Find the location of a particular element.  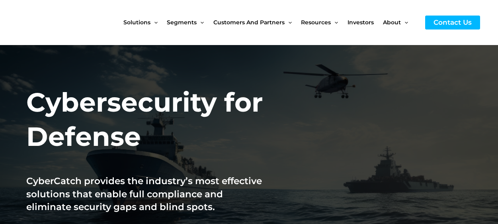

span: About is located at coordinates (391, 22).